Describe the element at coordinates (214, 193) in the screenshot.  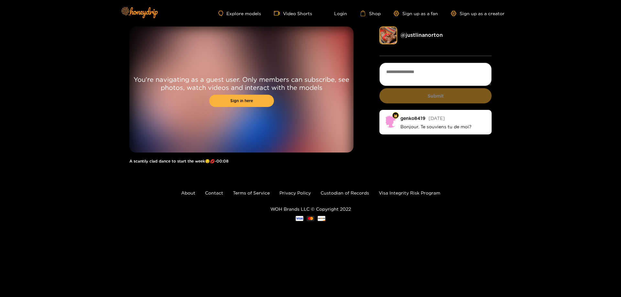
I see `a: Contact` at that location.